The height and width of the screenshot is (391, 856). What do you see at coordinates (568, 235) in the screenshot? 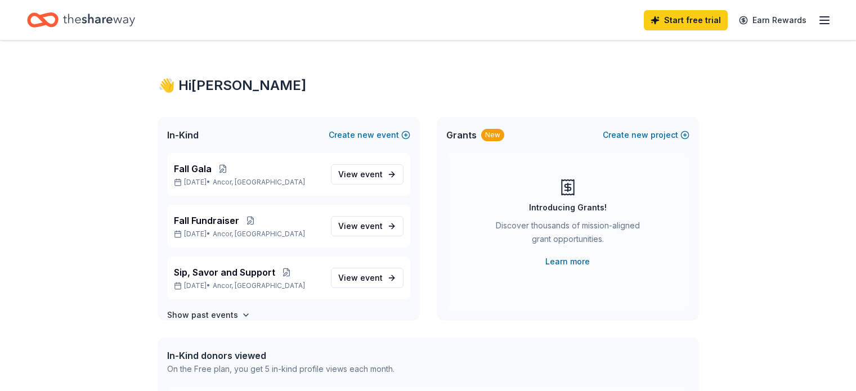
I see `div: Discover thousands of mission-aligned grant opportunities.` at bounding box center [568, 235].